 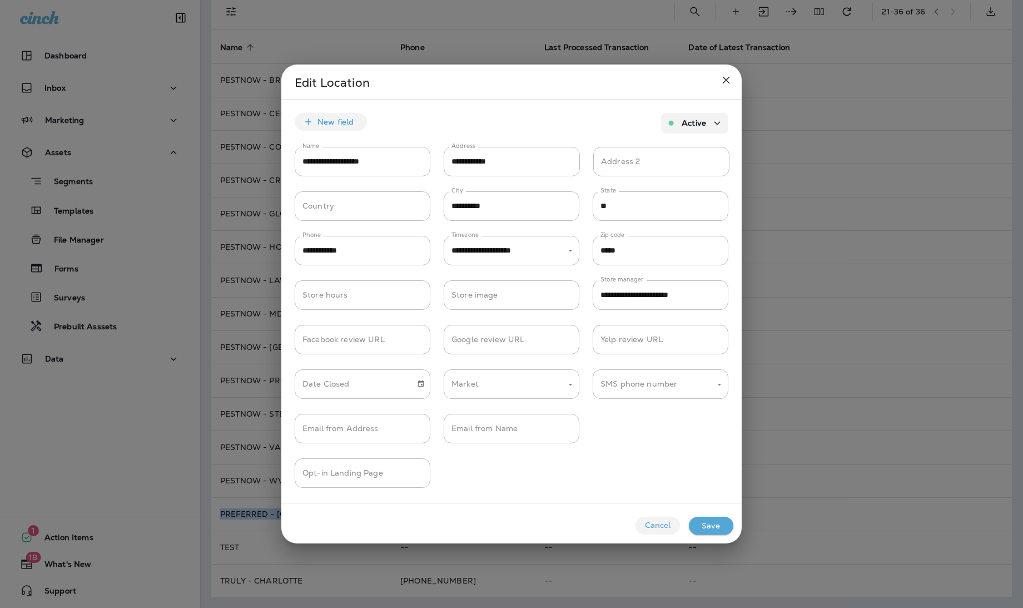 What do you see at coordinates (421, 384) in the screenshot?
I see `button: Choose date` at bounding box center [421, 384].